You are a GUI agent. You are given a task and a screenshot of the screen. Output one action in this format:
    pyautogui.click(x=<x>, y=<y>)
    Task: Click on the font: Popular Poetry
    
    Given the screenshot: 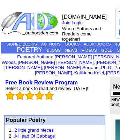 What is the action you would take?
    pyautogui.click(x=26, y=120)
    